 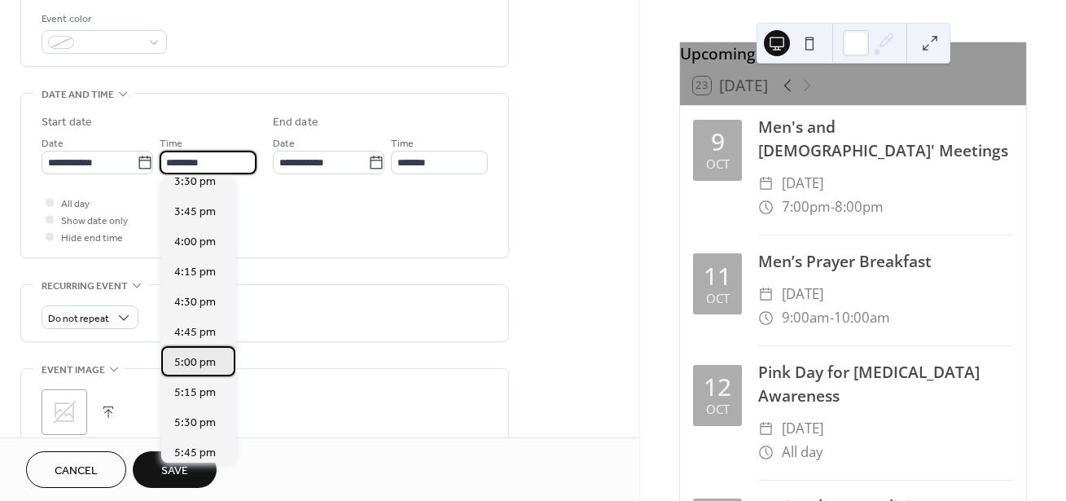 I want to click on div: 11, so click(x=717, y=276).